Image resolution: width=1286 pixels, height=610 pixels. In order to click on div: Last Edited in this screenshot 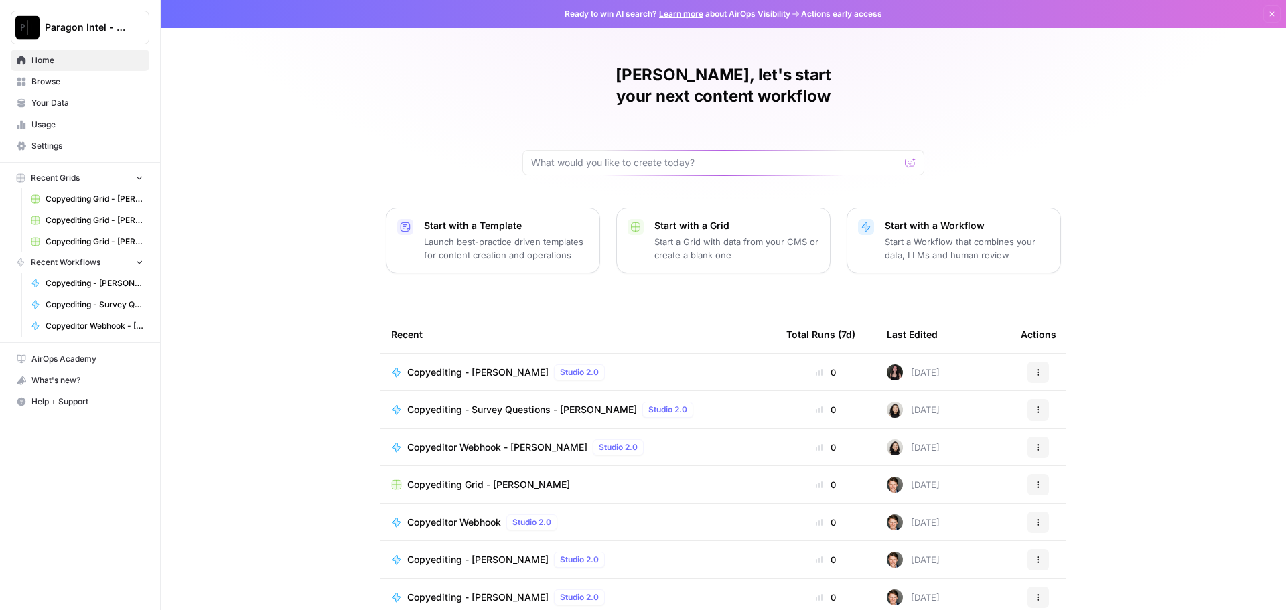, I will do `click(912, 334)`.